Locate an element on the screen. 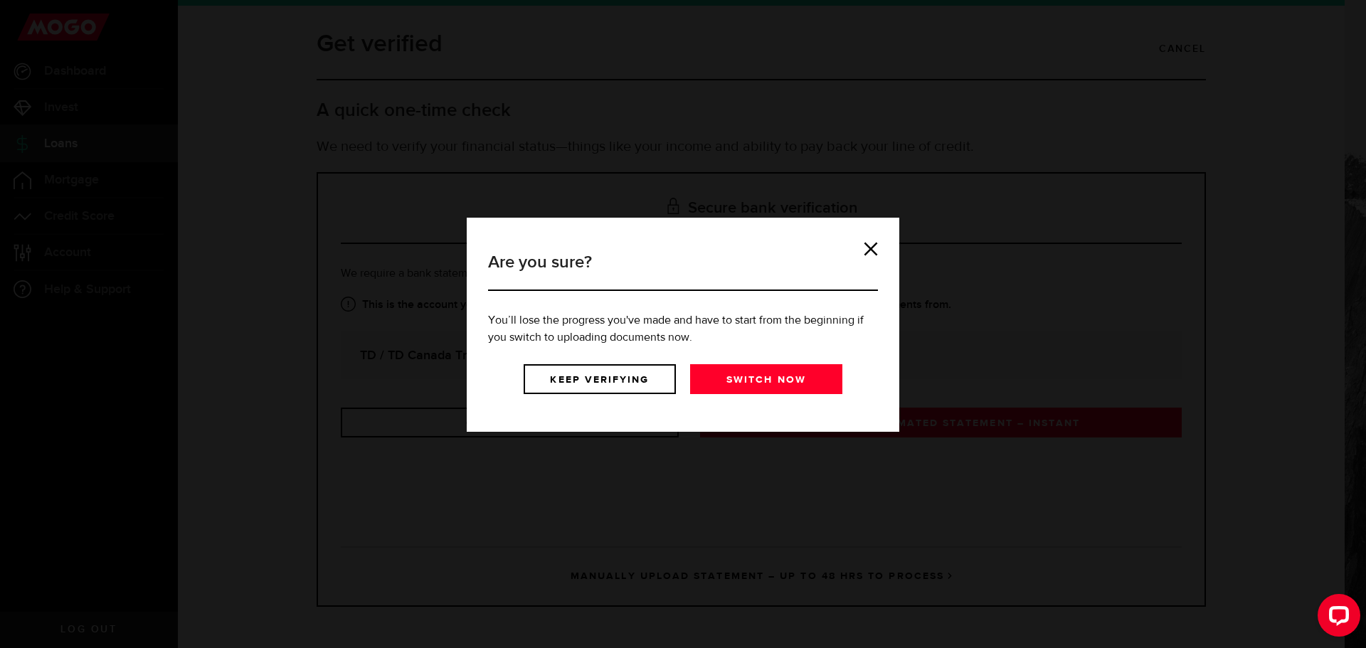 Image resolution: width=1366 pixels, height=648 pixels. button: Open LiveChat chat widget is located at coordinates (33, 27).